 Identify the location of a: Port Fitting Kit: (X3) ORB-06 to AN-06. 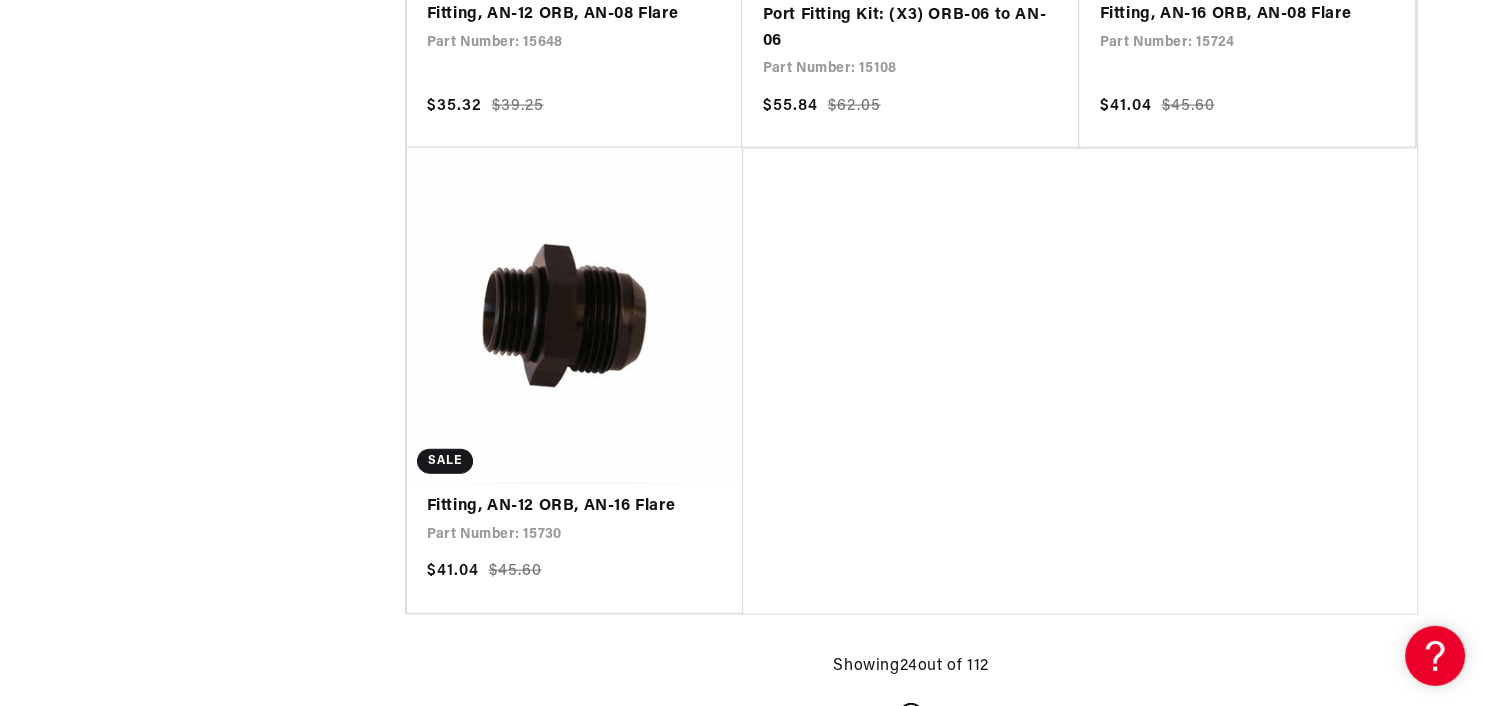
(910, 28).